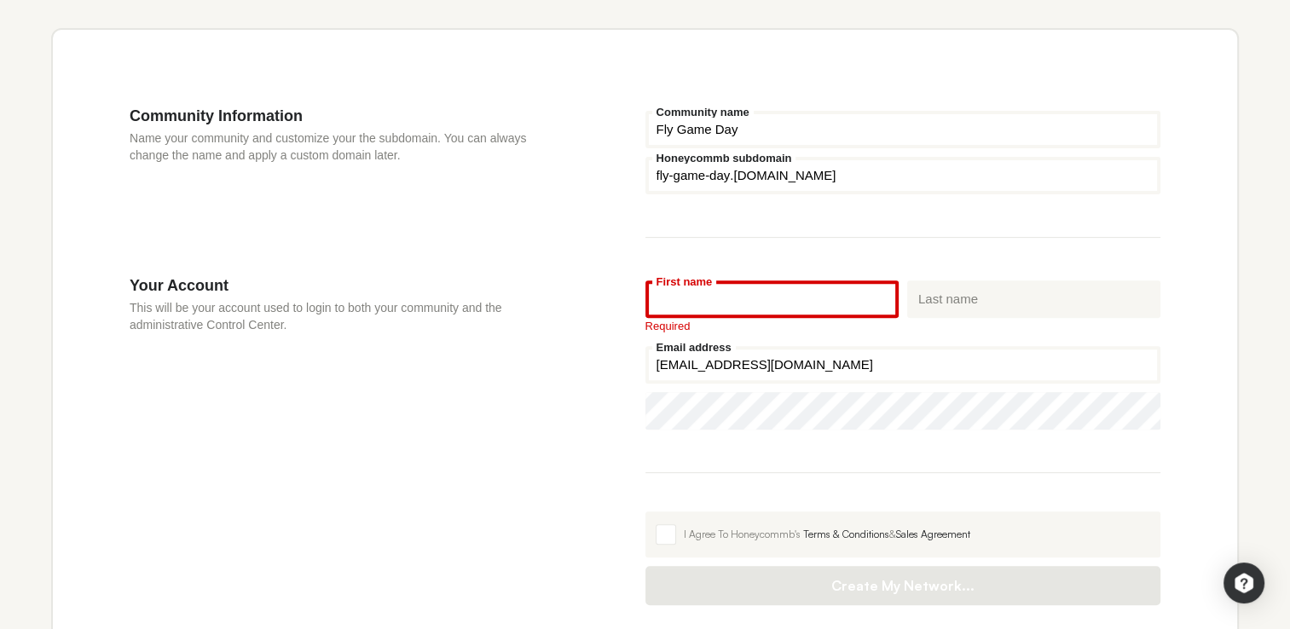  What do you see at coordinates (903, 586) in the screenshot?
I see `span: Create My Network...` at bounding box center [903, 586].